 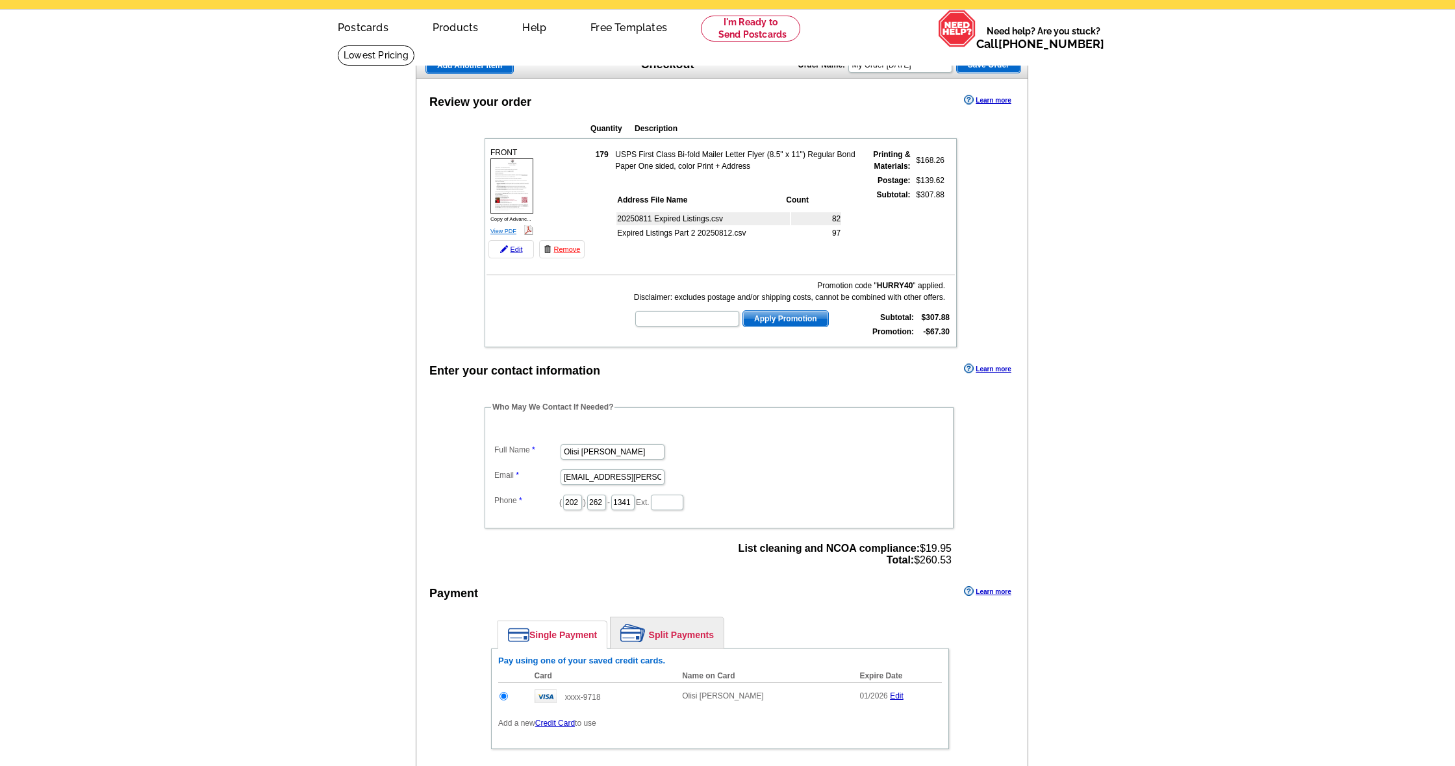 I want to click on span: 01/2026, so click(x=873, y=696).